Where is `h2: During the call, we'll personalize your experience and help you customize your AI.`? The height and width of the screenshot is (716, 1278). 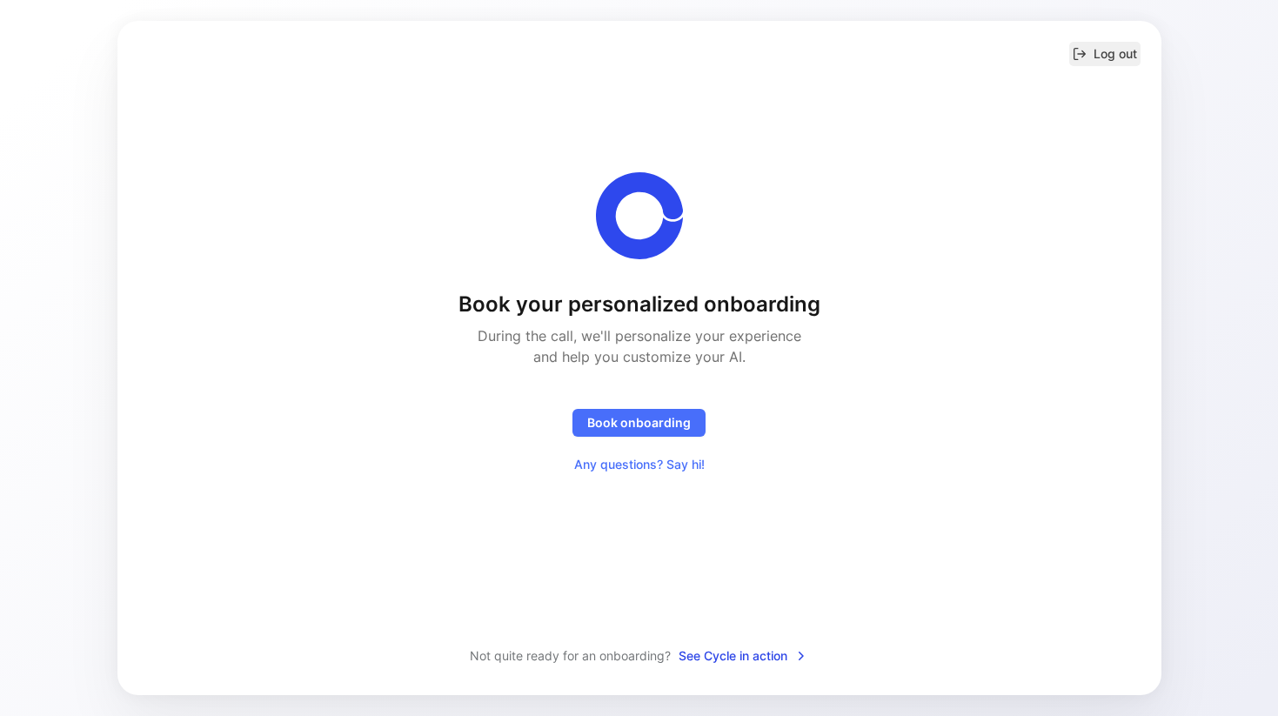 h2: During the call, we'll personalize your experience and help you customize your AI. is located at coordinates (640, 346).